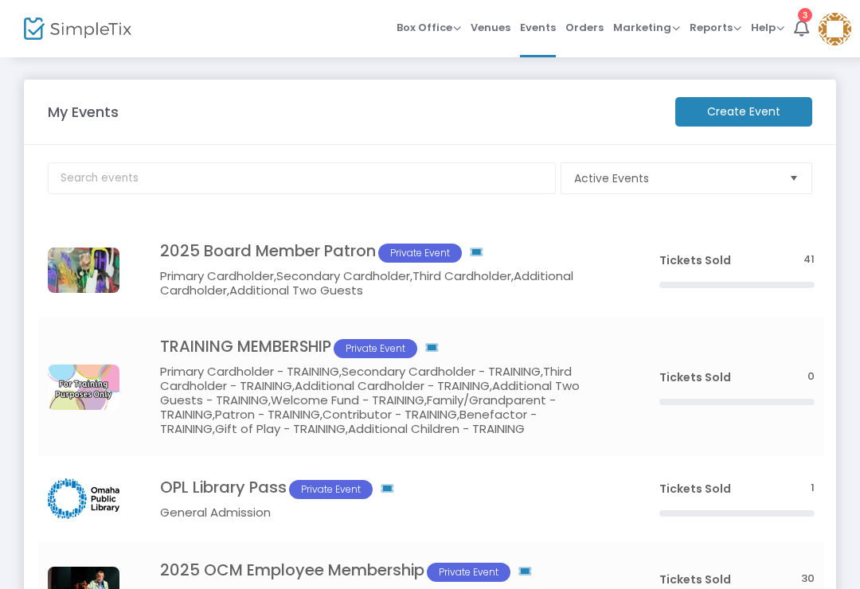  Describe the element at coordinates (385, 513) in the screenshot. I see `h5: General Admission` at that location.